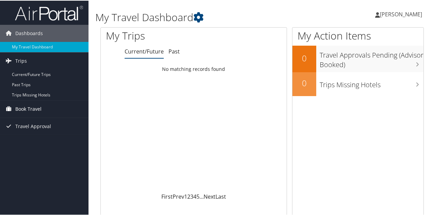  Describe the element at coordinates (221, 196) in the screenshot. I see `a: Last` at that location.